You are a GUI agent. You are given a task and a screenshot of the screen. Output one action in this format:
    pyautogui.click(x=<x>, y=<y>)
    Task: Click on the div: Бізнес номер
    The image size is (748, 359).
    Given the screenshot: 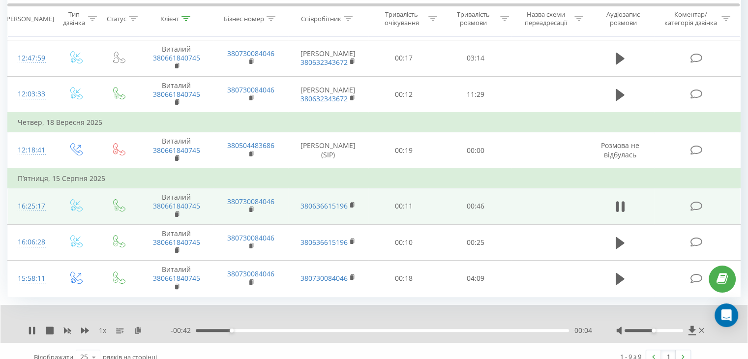 What is the action you would take?
    pyautogui.click(x=244, y=18)
    